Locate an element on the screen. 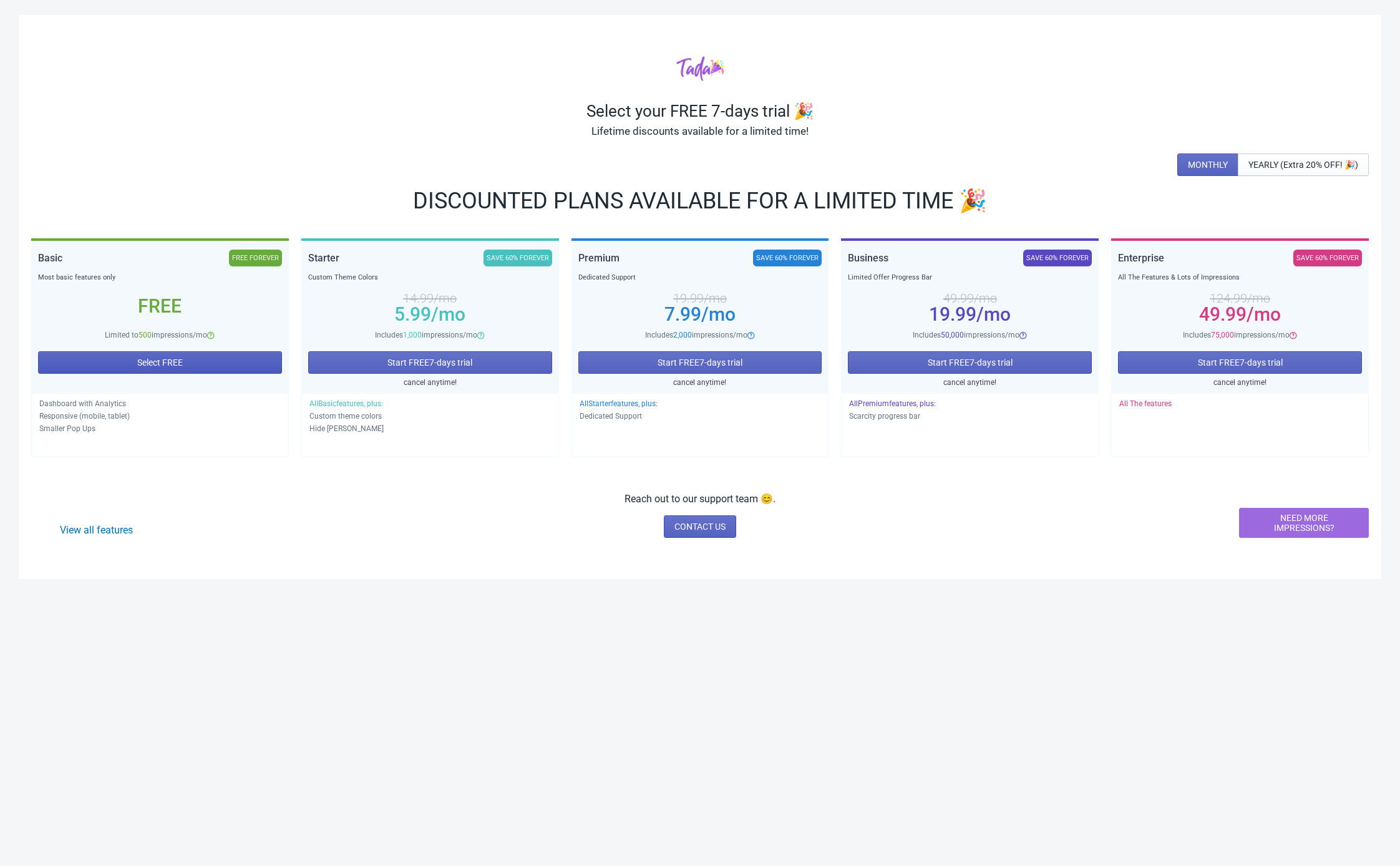 This screenshot has height=866, width=1400. button: YEARLY (Extra 20% OFF! 🎉) is located at coordinates (1304, 164).